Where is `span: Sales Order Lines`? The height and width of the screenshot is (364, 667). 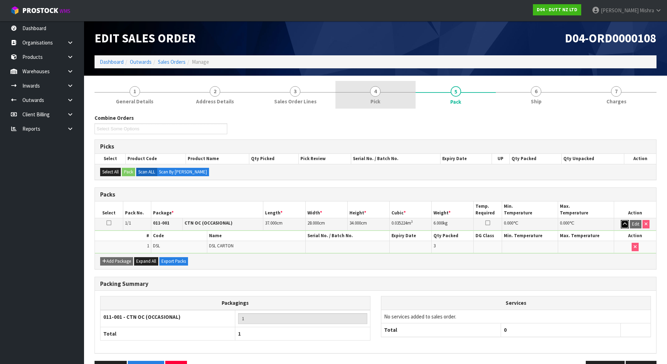 span: Sales Order Lines is located at coordinates (295, 101).